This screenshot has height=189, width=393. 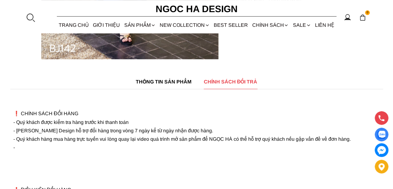 What do you see at coordinates (46, 114) in the screenshot?
I see `font: ❗️ CHÍNH SÁCH ĐỔI HÀNG` at bounding box center [46, 114].